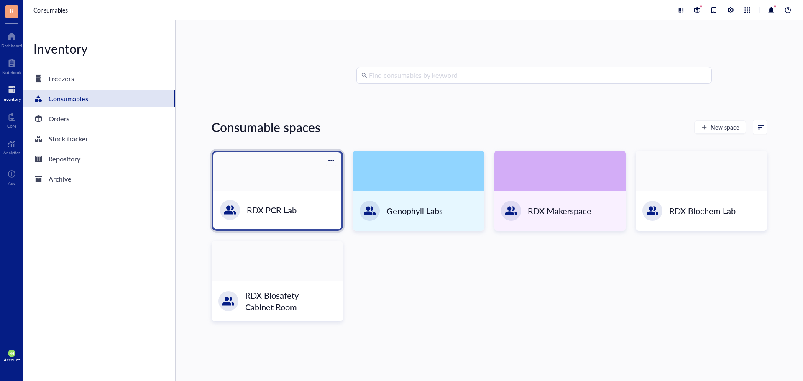 Image resolution: width=803 pixels, height=381 pixels. What do you see at coordinates (12, 10) in the screenshot?
I see `span: R` at bounding box center [12, 10].